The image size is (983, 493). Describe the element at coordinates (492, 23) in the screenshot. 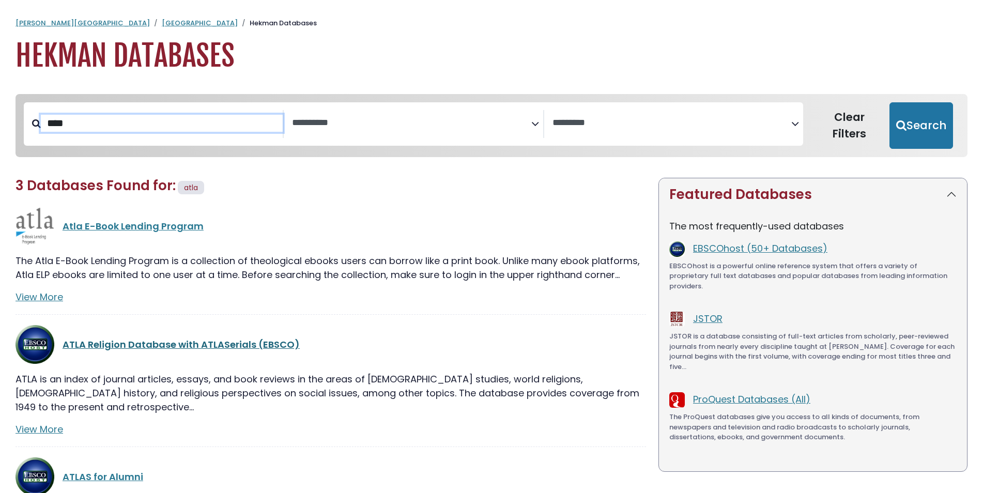

I see `nav: breadcrumb` at that location.